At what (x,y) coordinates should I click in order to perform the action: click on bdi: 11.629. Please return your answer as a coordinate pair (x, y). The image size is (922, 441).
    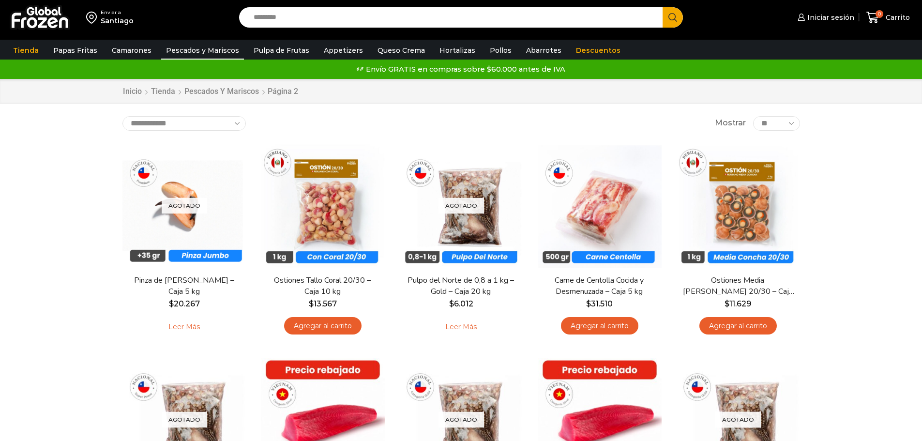
    Looking at the image, I should click on (738, 304).